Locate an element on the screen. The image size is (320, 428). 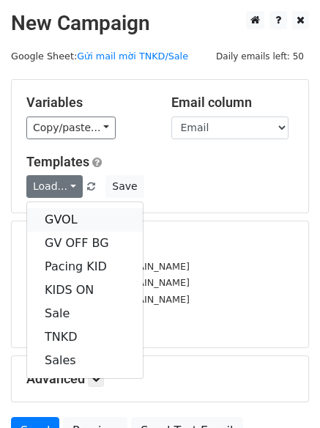
a: Pacing KID is located at coordinates (85, 267).